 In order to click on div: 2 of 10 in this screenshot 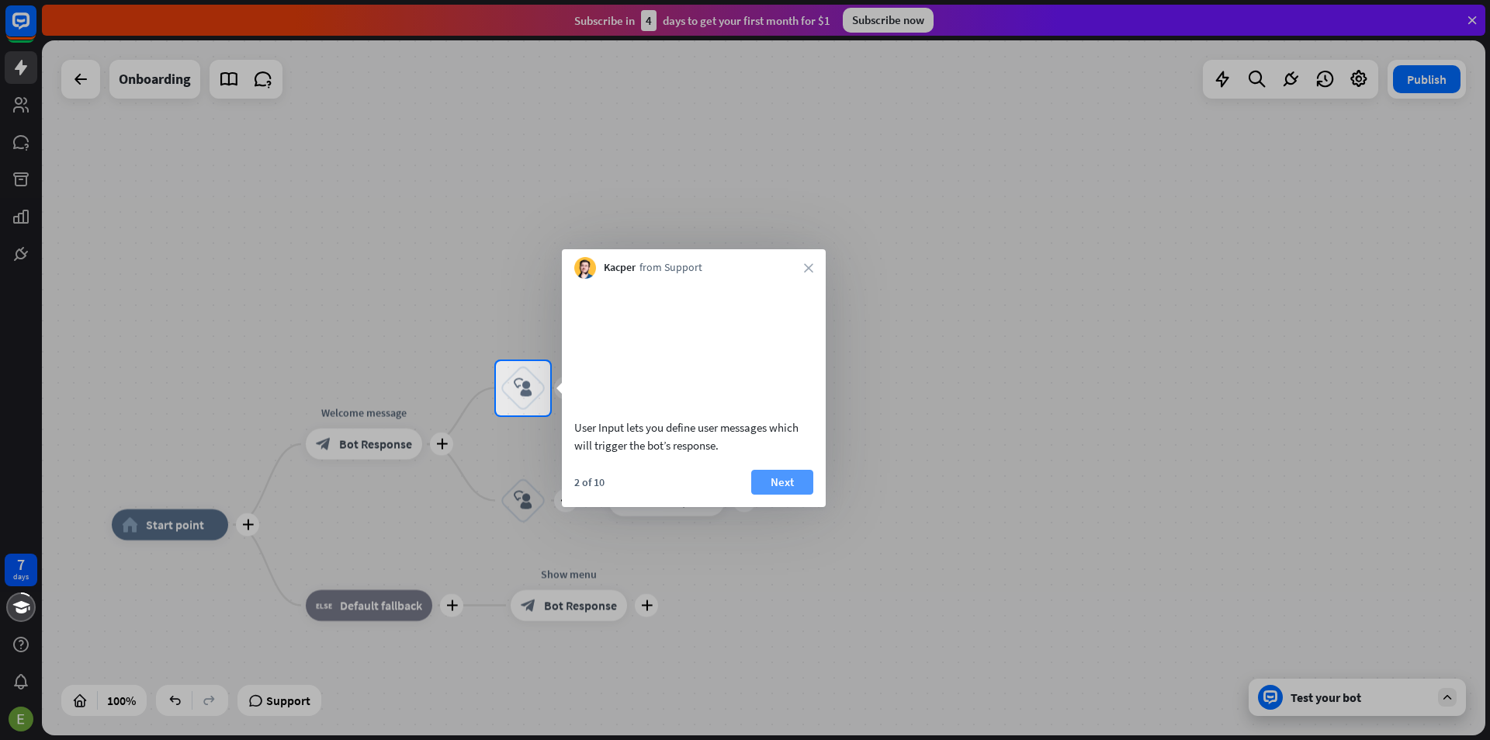, I will do `click(589, 482)`.